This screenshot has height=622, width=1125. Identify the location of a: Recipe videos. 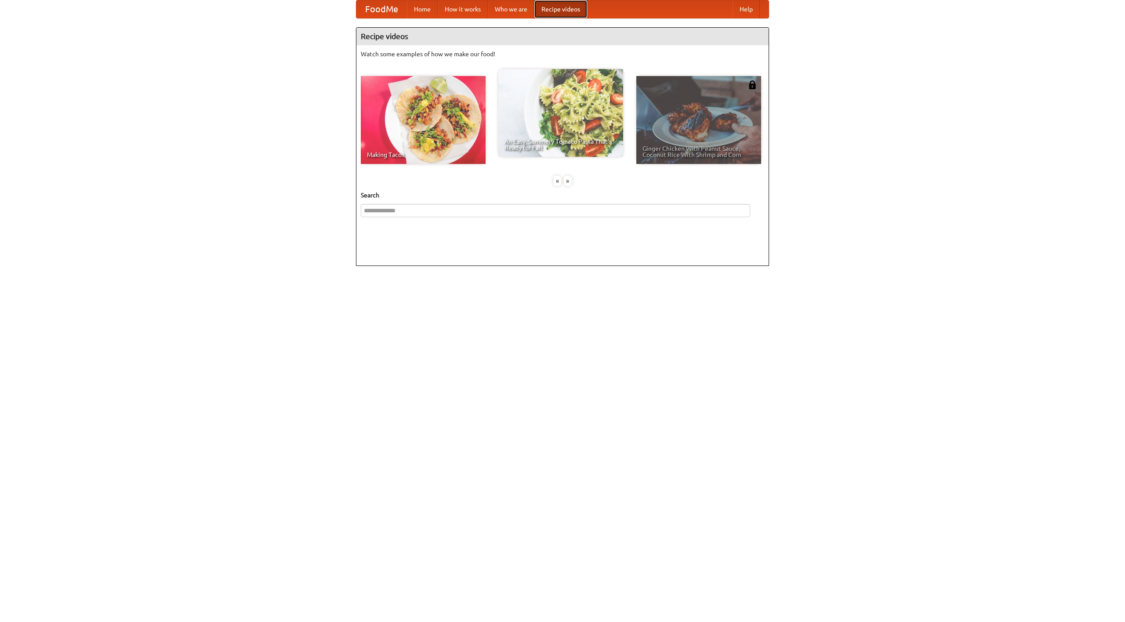
(561, 9).